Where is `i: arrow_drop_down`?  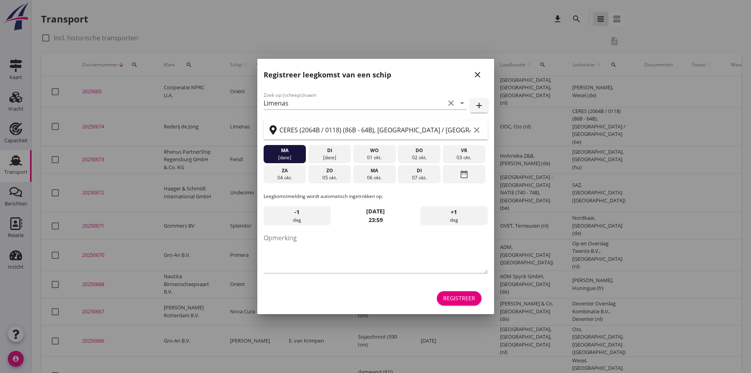
i: arrow_drop_down is located at coordinates (462, 103).